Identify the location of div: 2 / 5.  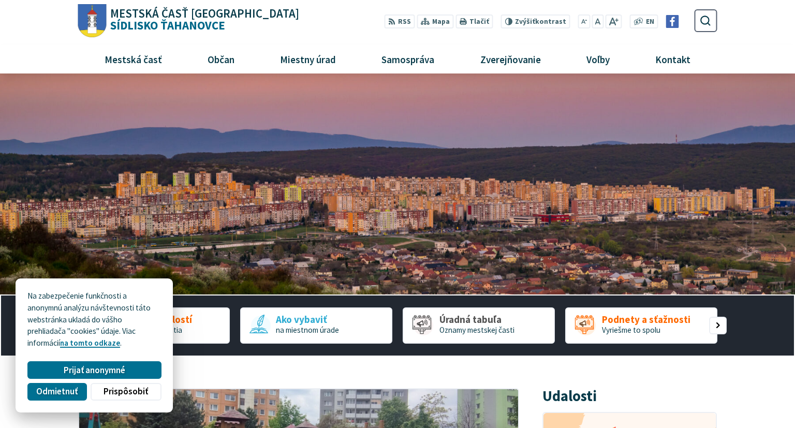
(316, 326).